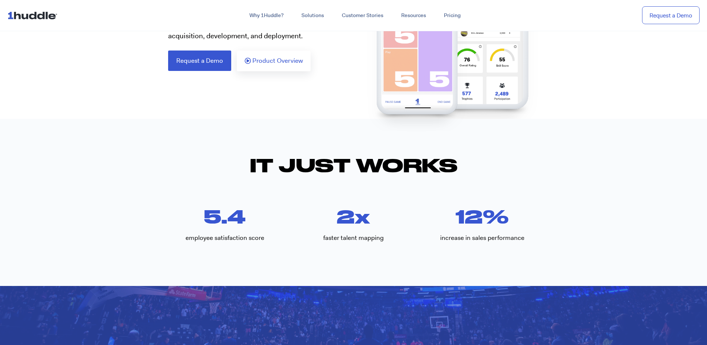 This screenshot has height=345, width=707. I want to click on a: Pricing, so click(452, 16).